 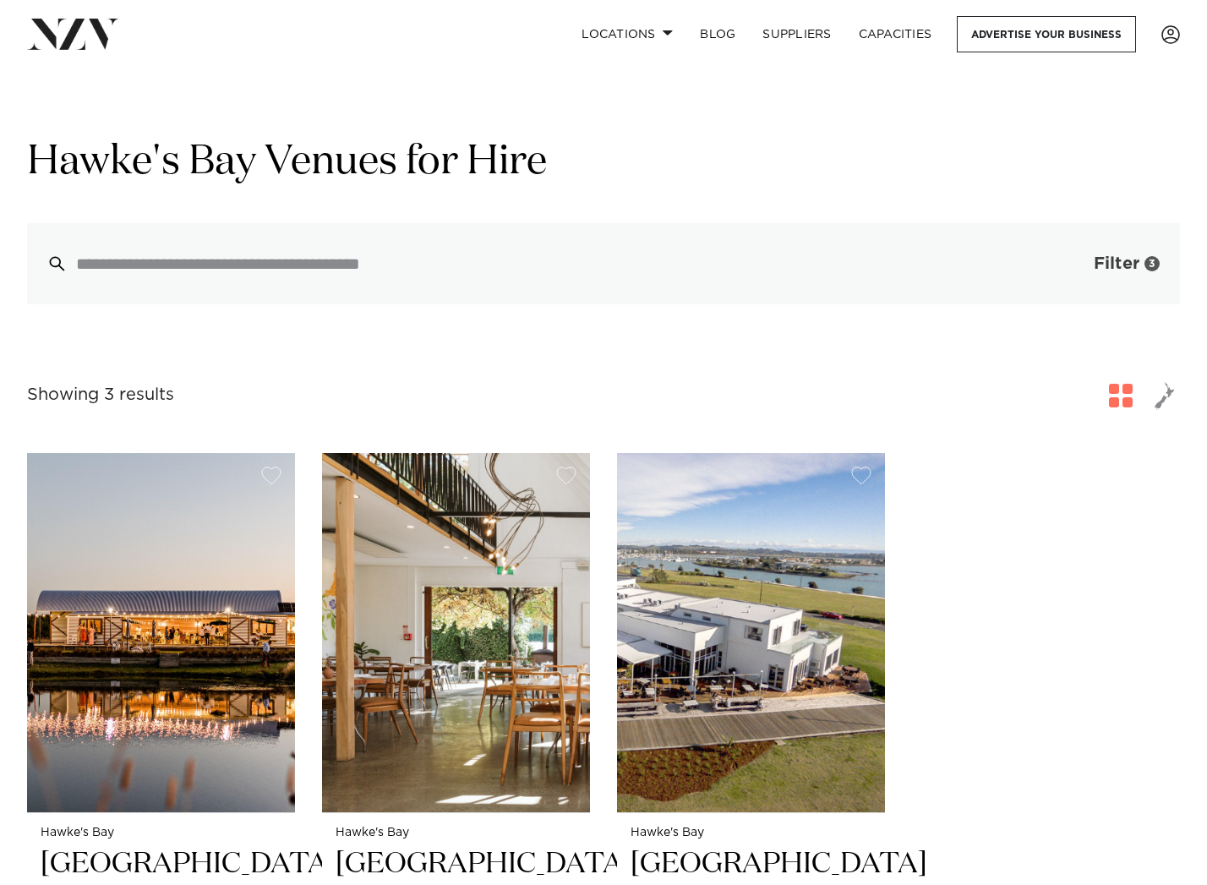 I want to click on a: SUPPLIERS, so click(x=796, y=34).